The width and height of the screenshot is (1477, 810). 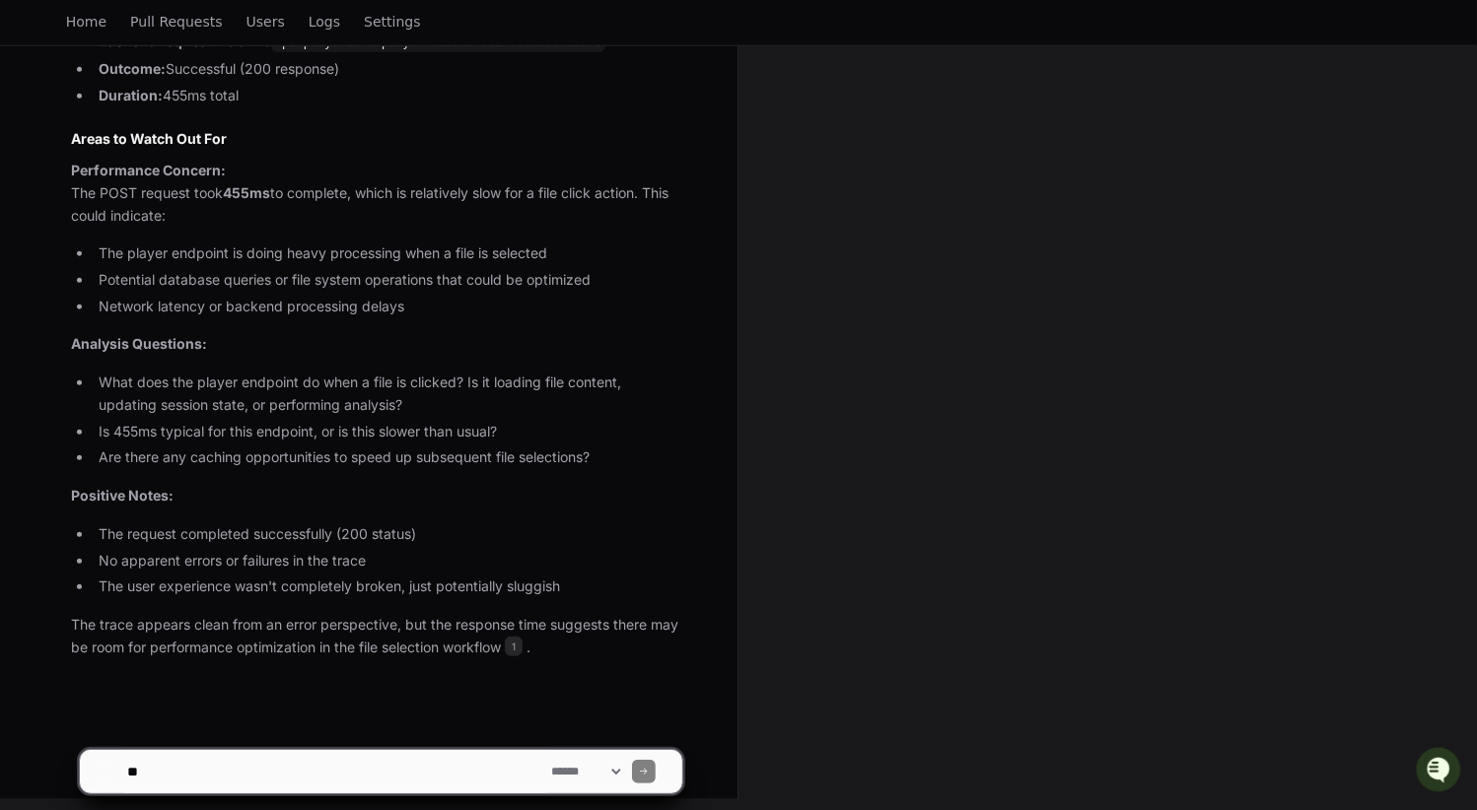 I want to click on strong: Performance Concern:, so click(x=148, y=170).